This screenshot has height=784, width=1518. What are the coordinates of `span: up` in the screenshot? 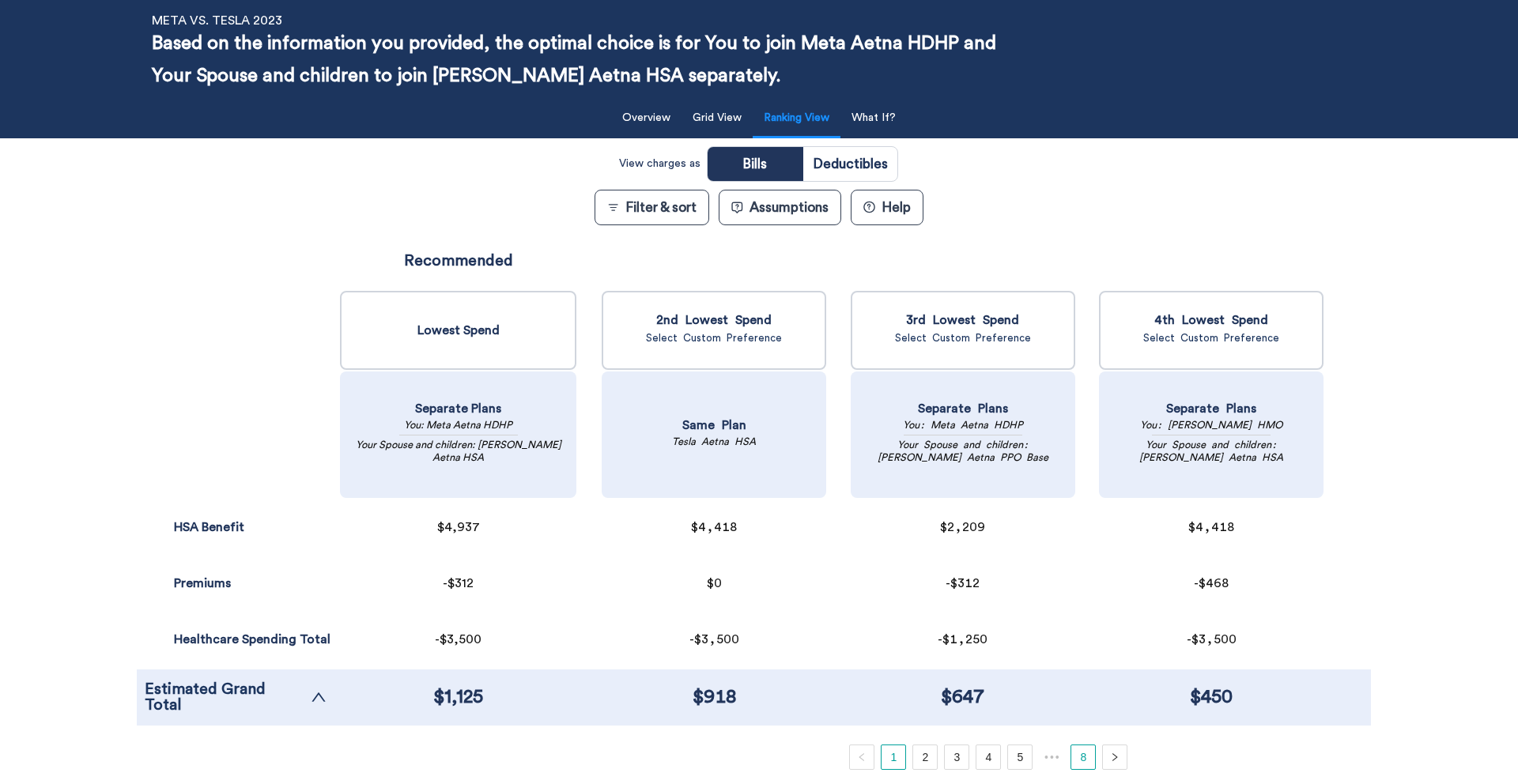 It's located at (318, 697).